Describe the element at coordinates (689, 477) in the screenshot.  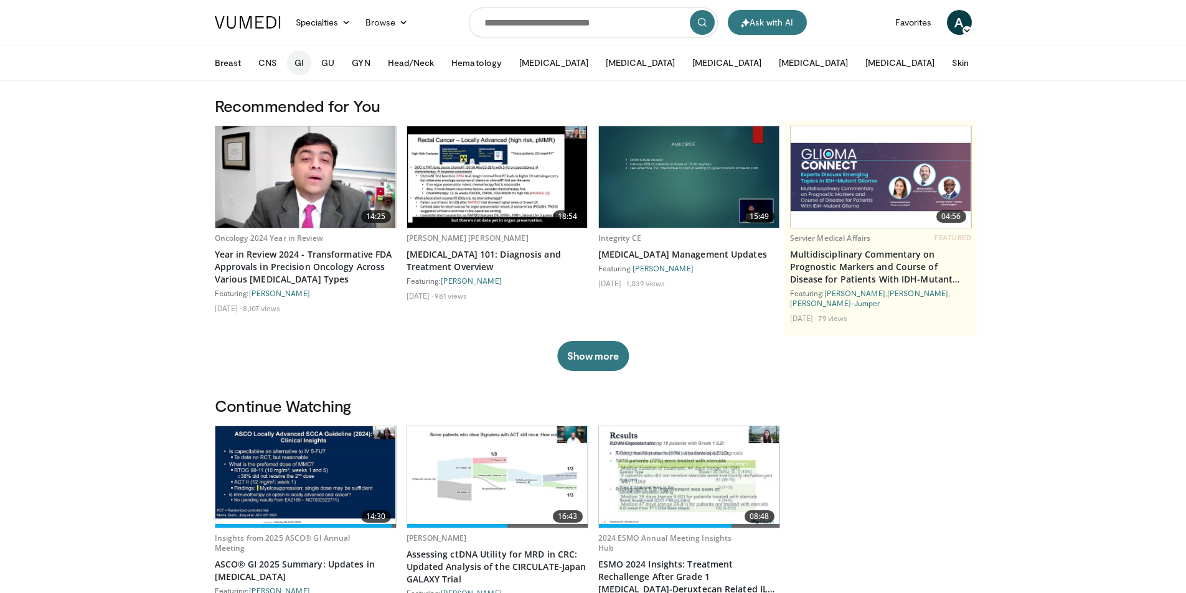
I see `img: 1917bfc3-79a3-4986-a76b-3fbd78d00e95.620x360_q85_upscale.jpg` at that location.